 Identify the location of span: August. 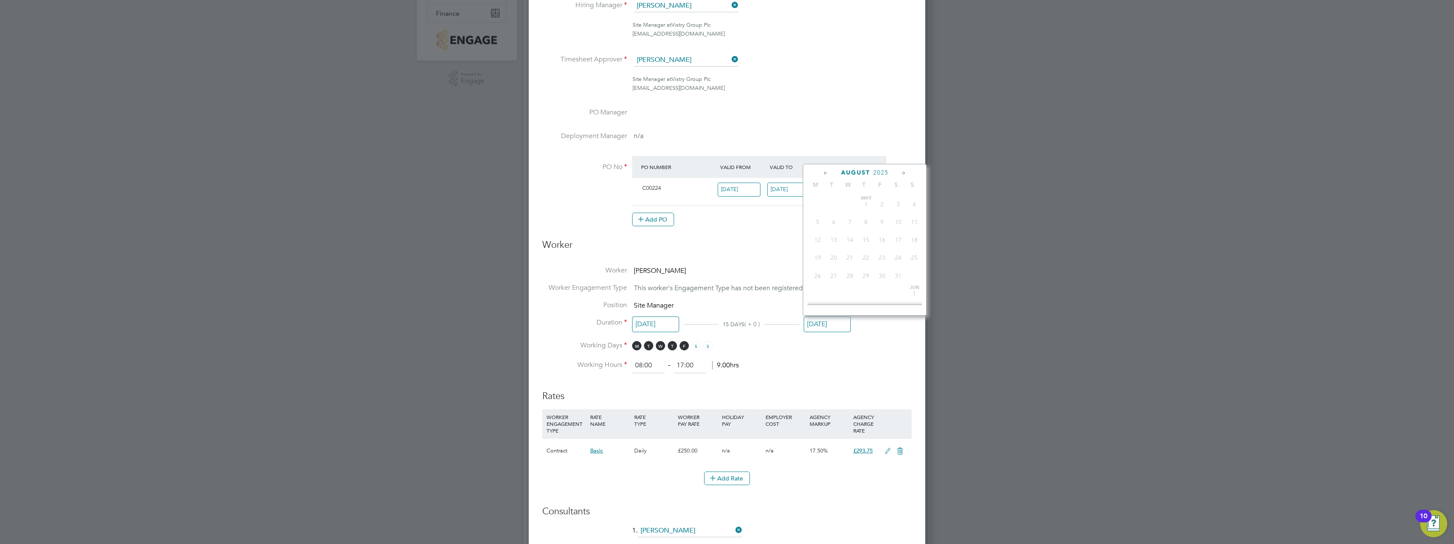
(855, 172).